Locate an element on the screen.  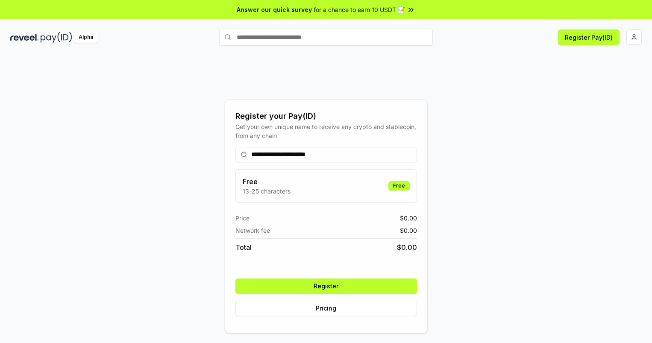
div: Get your own unique name to receive any crypto and stablecoin, from any chain is located at coordinates (326, 131).